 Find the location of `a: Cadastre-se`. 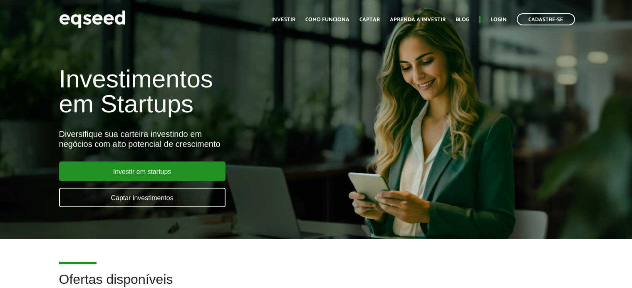

a: Cadastre-se is located at coordinates (546, 19).